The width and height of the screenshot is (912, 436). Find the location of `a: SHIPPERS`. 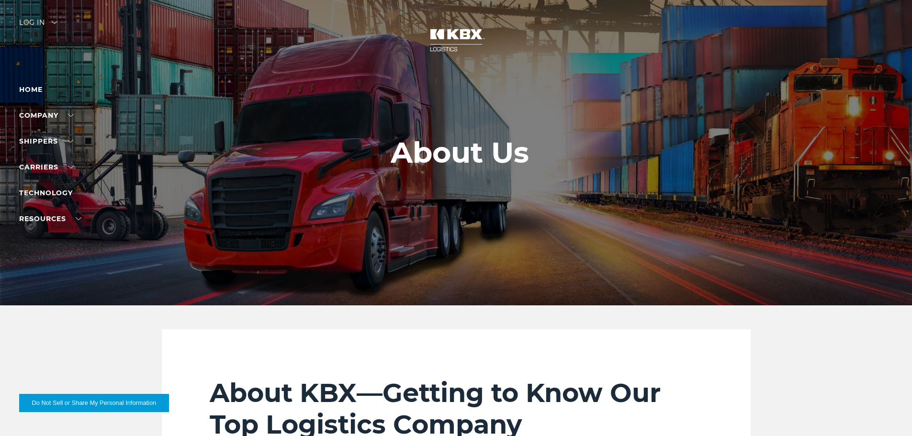

a: SHIPPERS is located at coordinates (46, 141).